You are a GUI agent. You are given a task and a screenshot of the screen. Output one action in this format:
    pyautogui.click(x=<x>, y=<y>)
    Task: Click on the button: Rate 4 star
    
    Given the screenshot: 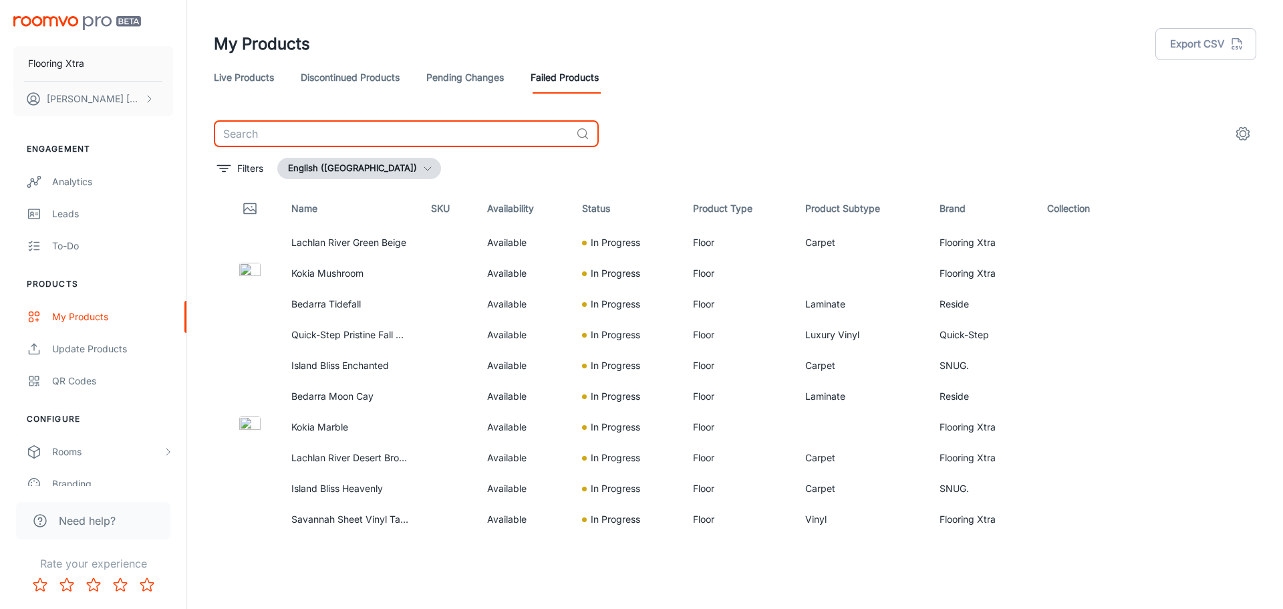 What is the action you would take?
    pyautogui.click(x=120, y=585)
    